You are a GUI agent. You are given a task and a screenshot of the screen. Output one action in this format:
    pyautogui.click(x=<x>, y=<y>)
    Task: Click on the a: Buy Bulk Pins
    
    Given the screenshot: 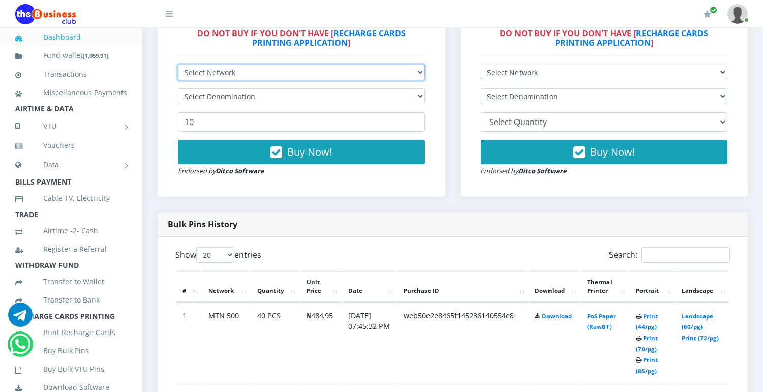 What is the action you would take?
    pyautogui.click(x=71, y=351)
    